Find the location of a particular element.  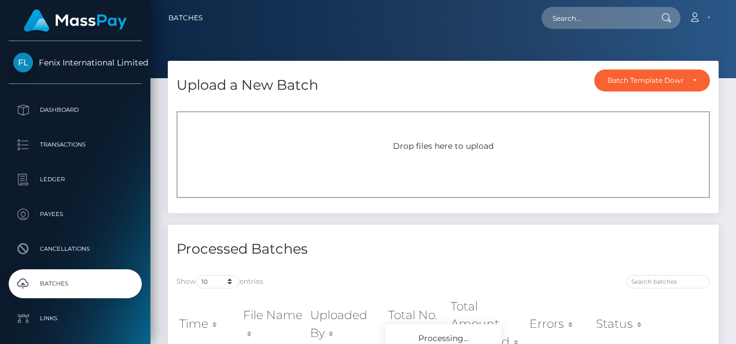

p: Payees is located at coordinates (75, 214).